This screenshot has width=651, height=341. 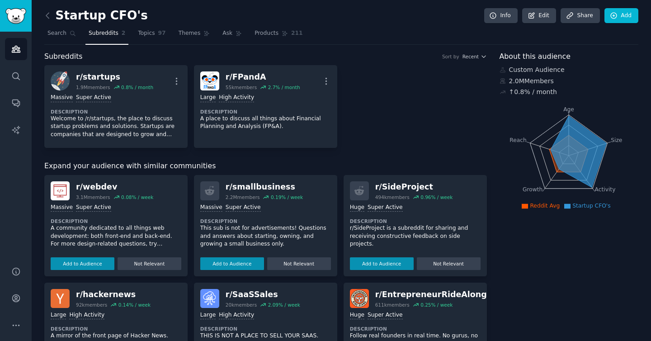 I want to click on img: webdev, so click(x=60, y=191).